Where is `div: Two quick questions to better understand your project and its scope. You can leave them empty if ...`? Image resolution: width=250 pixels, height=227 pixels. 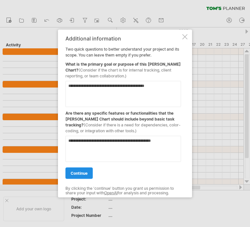 div: Two quick questions to better understand your project and its scope. You can leave them empty if ... is located at coordinates (123, 113).